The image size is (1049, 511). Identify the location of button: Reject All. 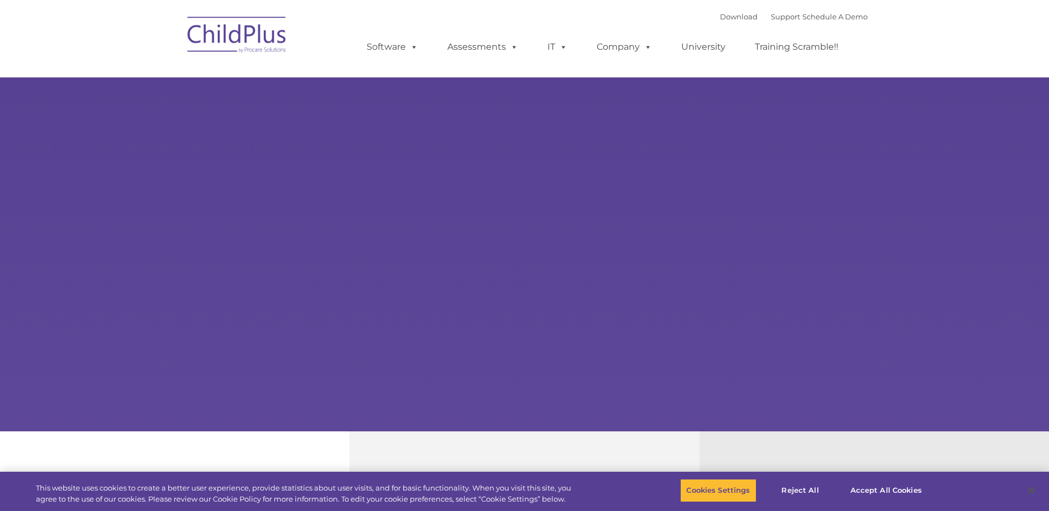
(800, 491).